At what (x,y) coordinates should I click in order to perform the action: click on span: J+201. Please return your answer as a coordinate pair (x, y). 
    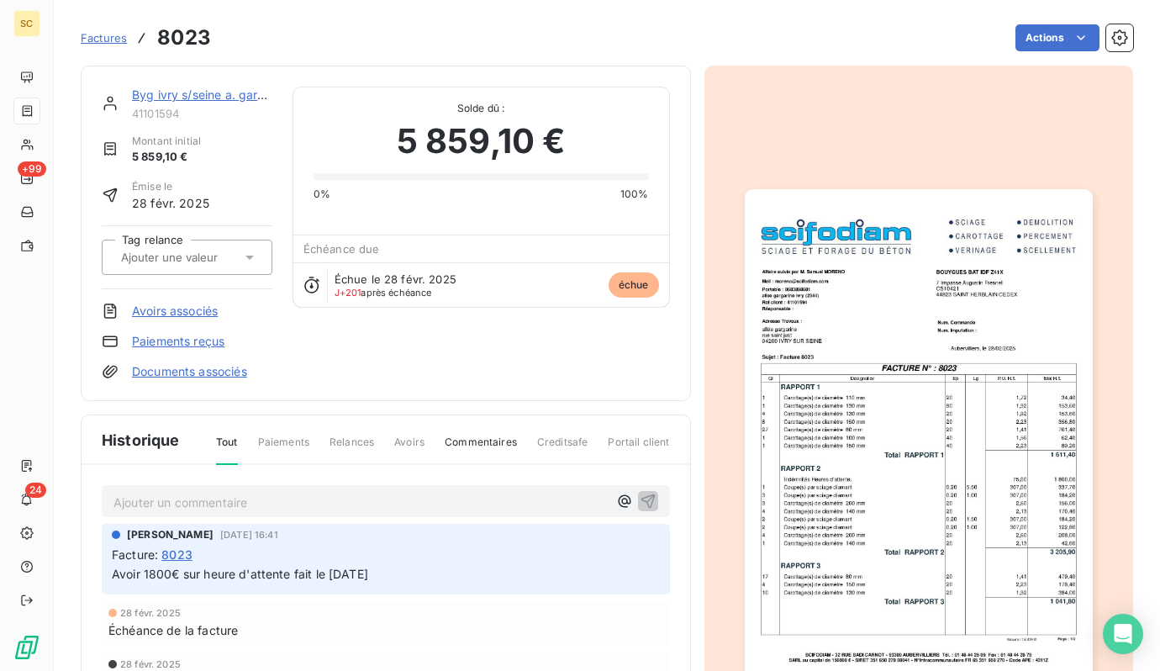
    Looking at the image, I should click on (348, 293).